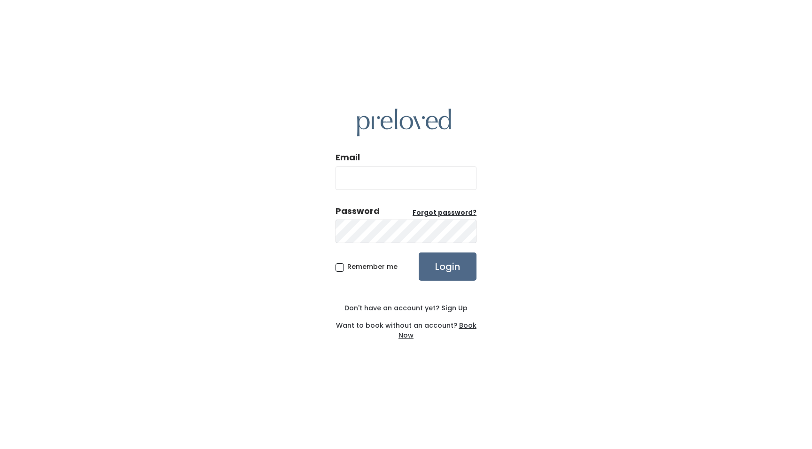 The image size is (812, 449). I want to click on div: Want to book without an account?, so click(406, 327).